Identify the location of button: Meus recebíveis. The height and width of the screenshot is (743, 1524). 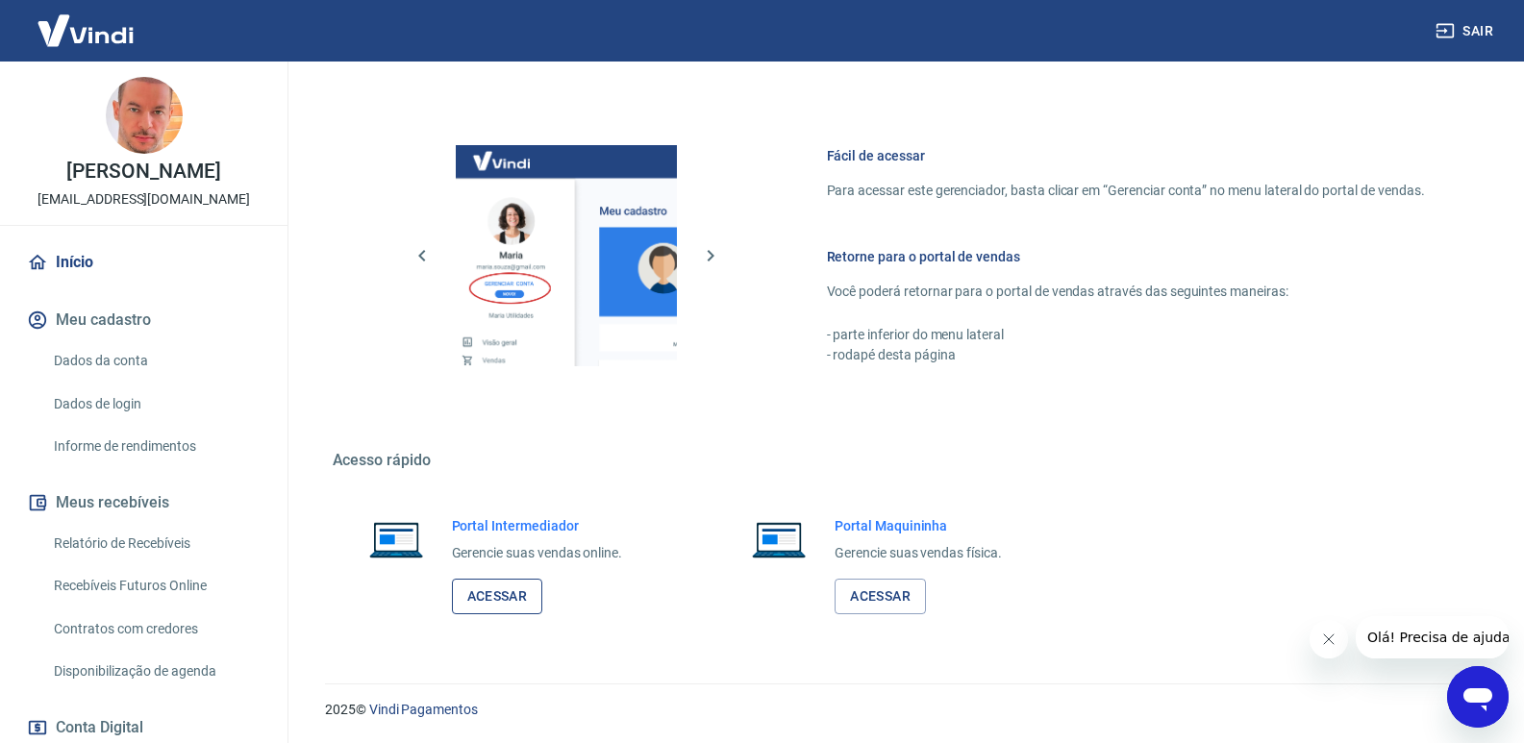
(143, 503).